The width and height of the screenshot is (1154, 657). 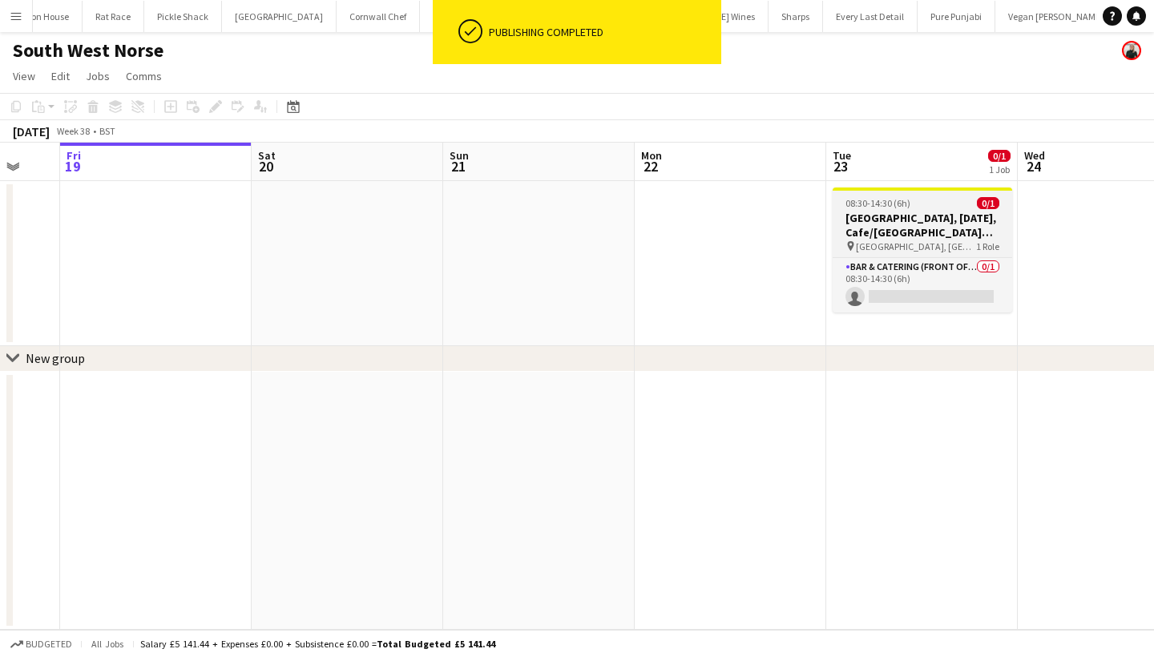 What do you see at coordinates (317, 644) in the screenshot?
I see `div: Salary £5 141.44 + Expenses £0.00 + Subsistence £0.00 =` at bounding box center [317, 644].